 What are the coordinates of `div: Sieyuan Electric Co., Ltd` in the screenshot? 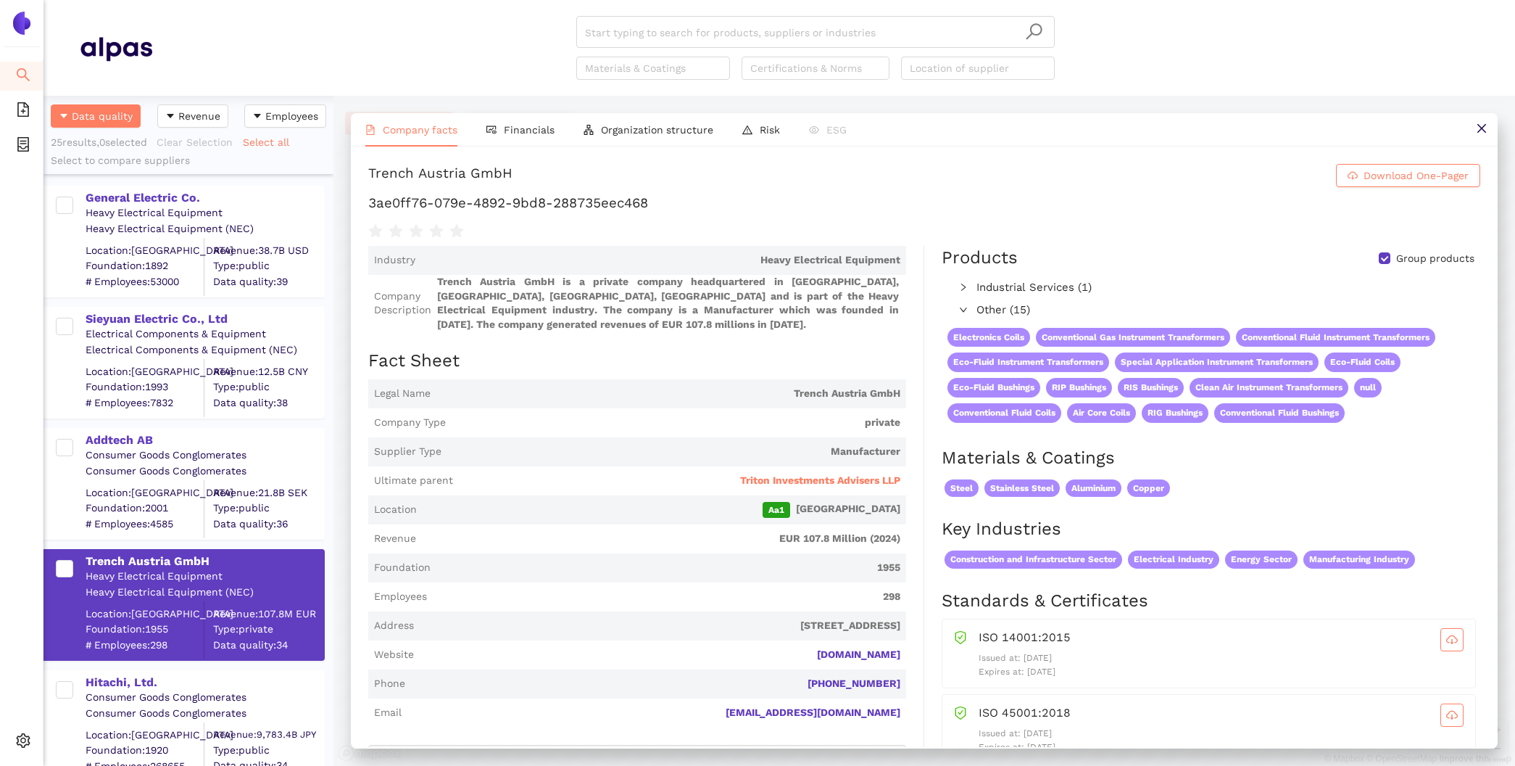 It's located at (204, 319).